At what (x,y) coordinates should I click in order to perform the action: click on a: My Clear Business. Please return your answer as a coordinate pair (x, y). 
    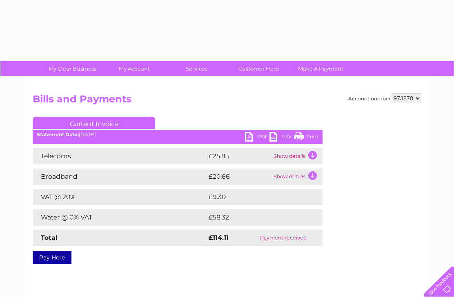
    Looking at the image, I should click on (72, 69).